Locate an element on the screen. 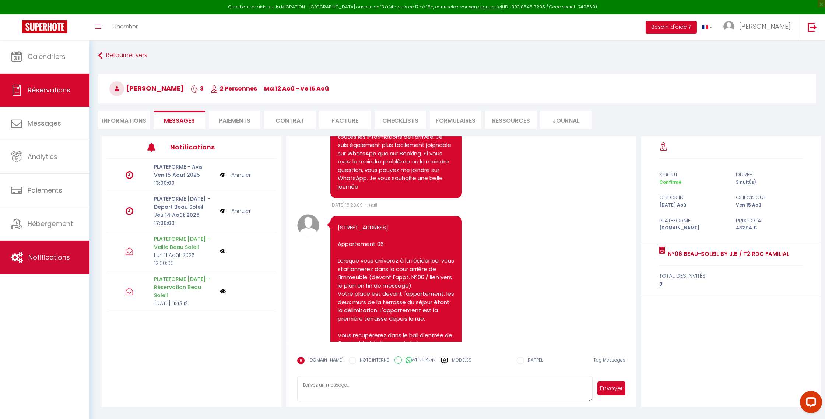  li: Journal is located at coordinates (566, 120).